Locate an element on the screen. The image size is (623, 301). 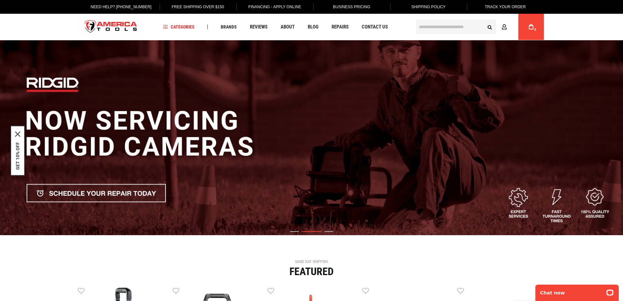
svg: close icon is located at coordinates (18, 134).